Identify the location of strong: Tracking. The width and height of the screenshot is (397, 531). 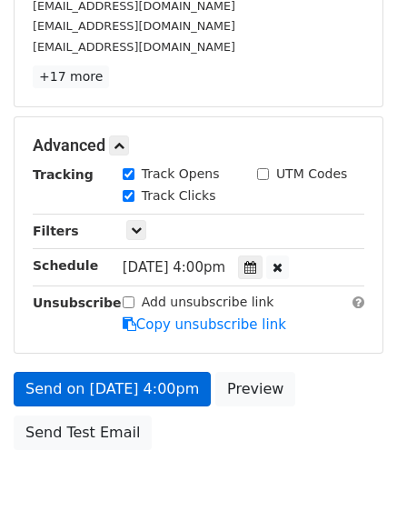
(63, 175).